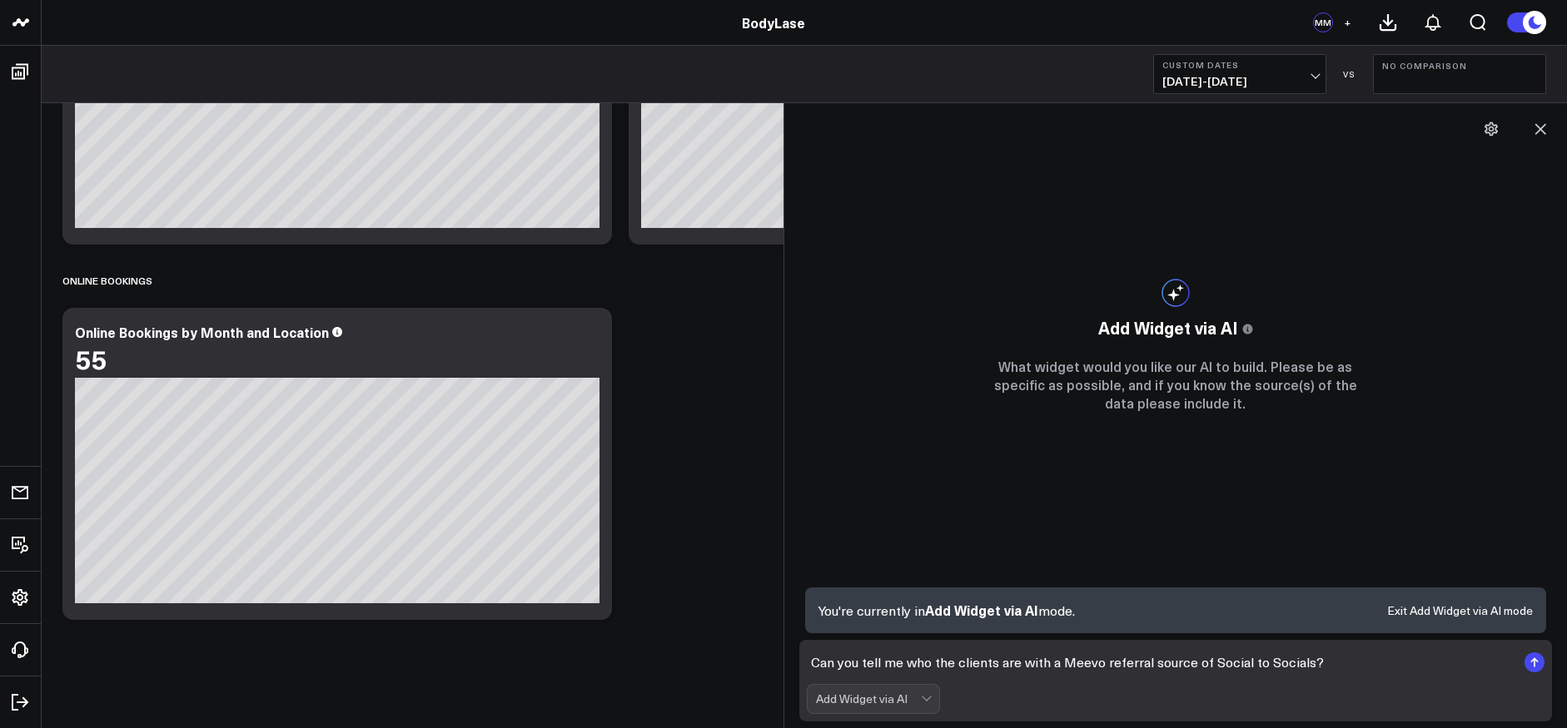 Image resolution: width=1567 pixels, height=728 pixels. I want to click on div: 55, so click(91, 359).